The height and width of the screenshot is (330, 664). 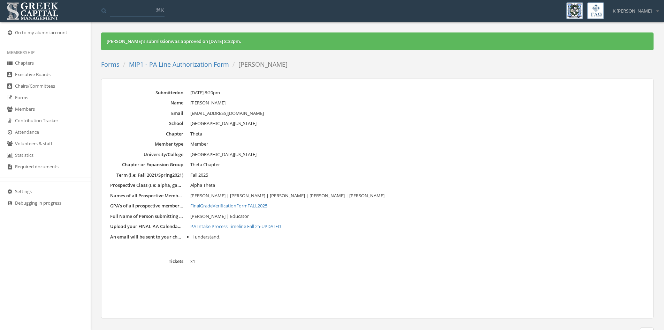 I want to click on dt: Term (i.e: Fall 2021/Spring2021), so click(x=147, y=175).